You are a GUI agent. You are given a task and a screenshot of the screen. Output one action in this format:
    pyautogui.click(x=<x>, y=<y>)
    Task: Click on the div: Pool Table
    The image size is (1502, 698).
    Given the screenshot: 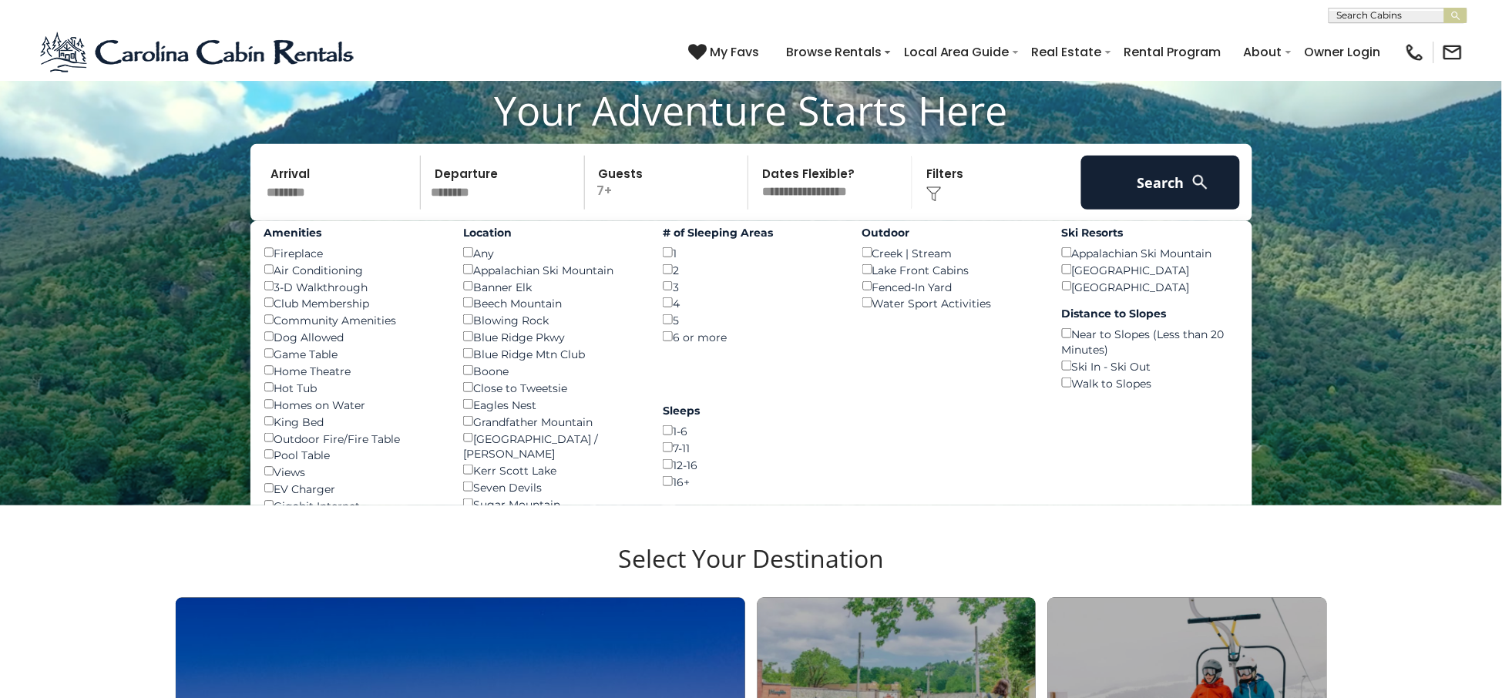 What is the action you would take?
    pyautogui.click(x=352, y=455)
    